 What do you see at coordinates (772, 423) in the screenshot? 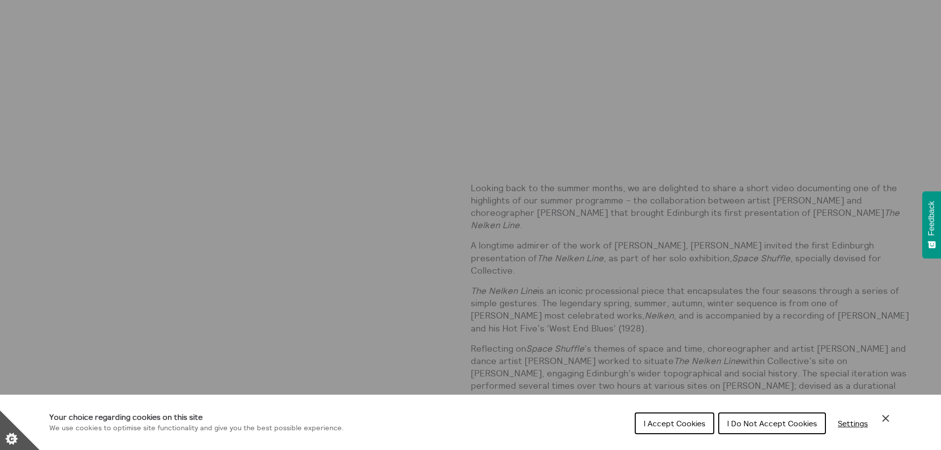
I see `span: I Do Not Accept Cookies` at bounding box center [772, 423].